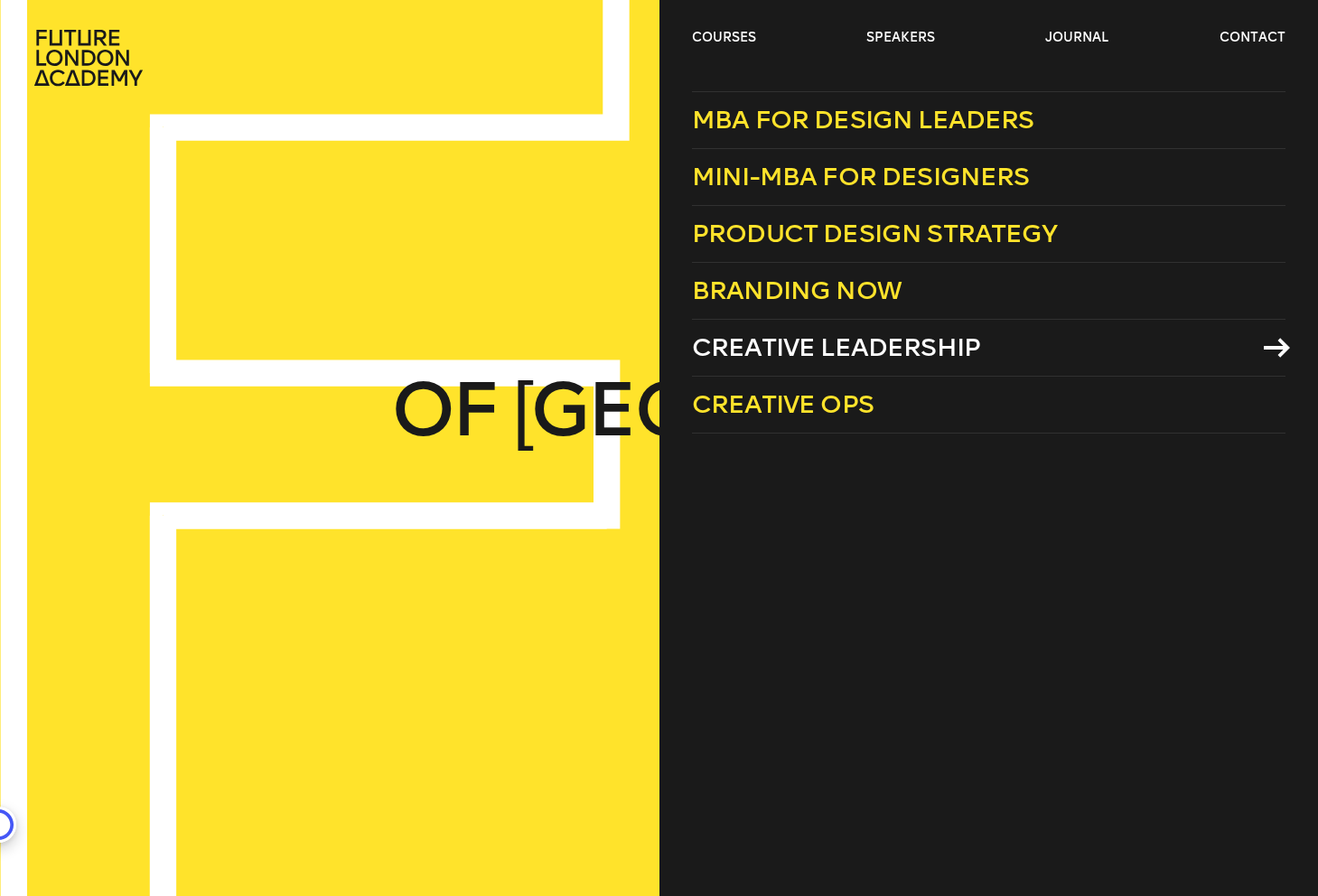 The height and width of the screenshot is (896, 1318). What do you see at coordinates (988, 404) in the screenshot?
I see `a: Creative Ops` at bounding box center [988, 404].